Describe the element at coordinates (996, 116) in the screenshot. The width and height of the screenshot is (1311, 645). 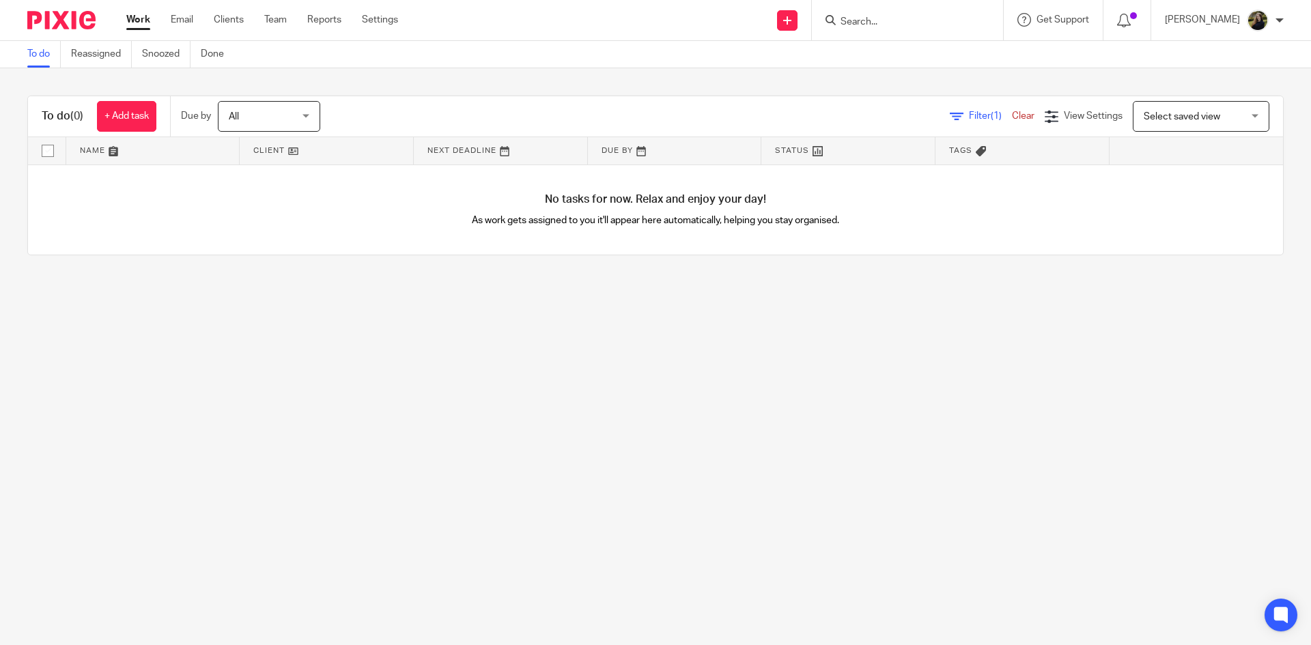
I see `span: (1)` at that location.